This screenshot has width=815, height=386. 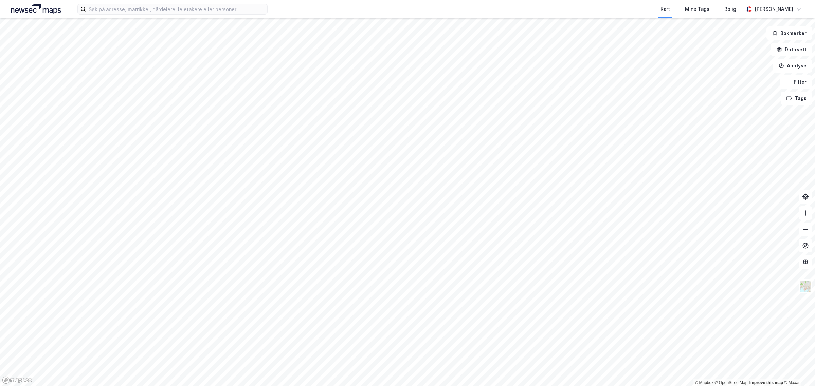 I want to click on img: Z, so click(x=805, y=287).